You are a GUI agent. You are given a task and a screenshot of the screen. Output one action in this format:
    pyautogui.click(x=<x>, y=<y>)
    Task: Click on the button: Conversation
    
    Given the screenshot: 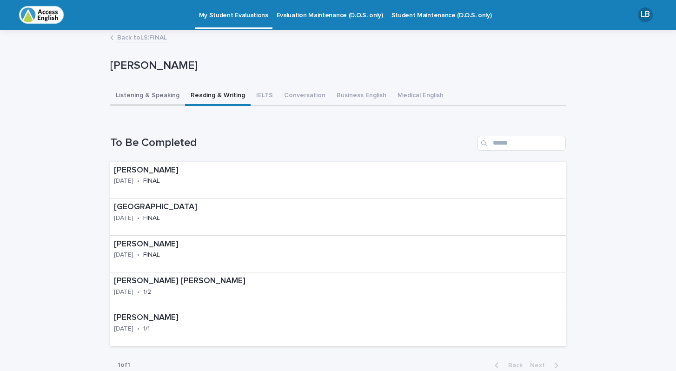 What is the action you would take?
    pyautogui.click(x=305, y=96)
    